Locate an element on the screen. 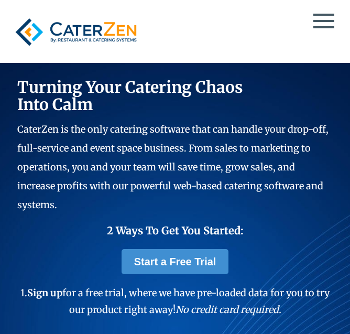 This screenshot has height=334, width=350. a: Start a Free Trial is located at coordinates (175, 262).